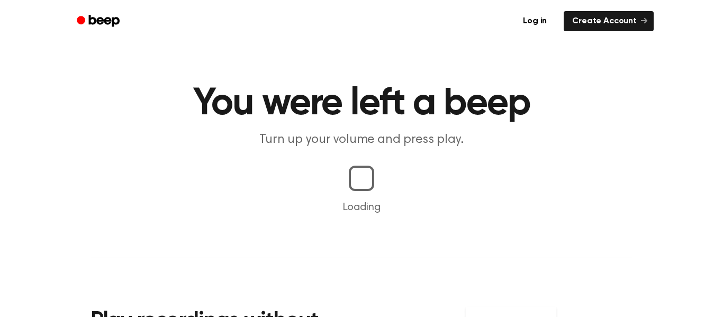 Image resolution: width=723 pixels, height=317 pixels. What do you see at coordinates (99, 21) in the screenshot?
I see `a: Beep` at bounding box center [99, 21].